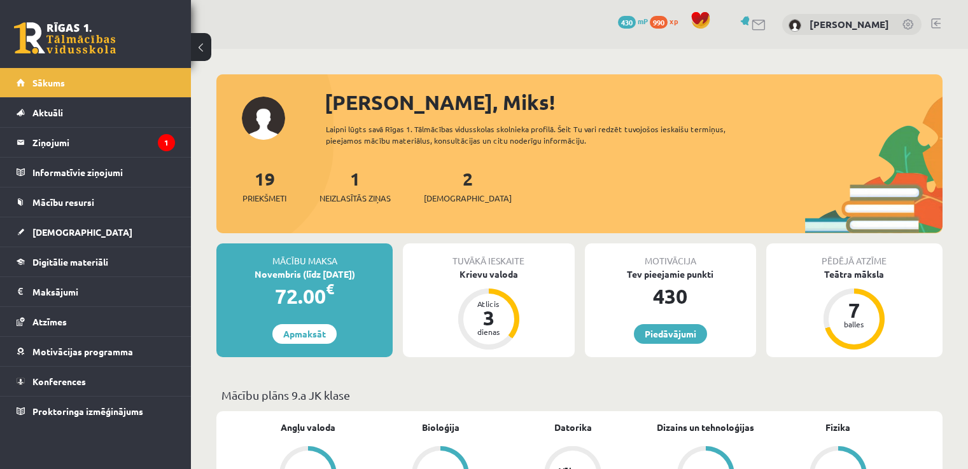 This screenshot has width=968, height=469. I want to click on span: 990, so click(658, 22).